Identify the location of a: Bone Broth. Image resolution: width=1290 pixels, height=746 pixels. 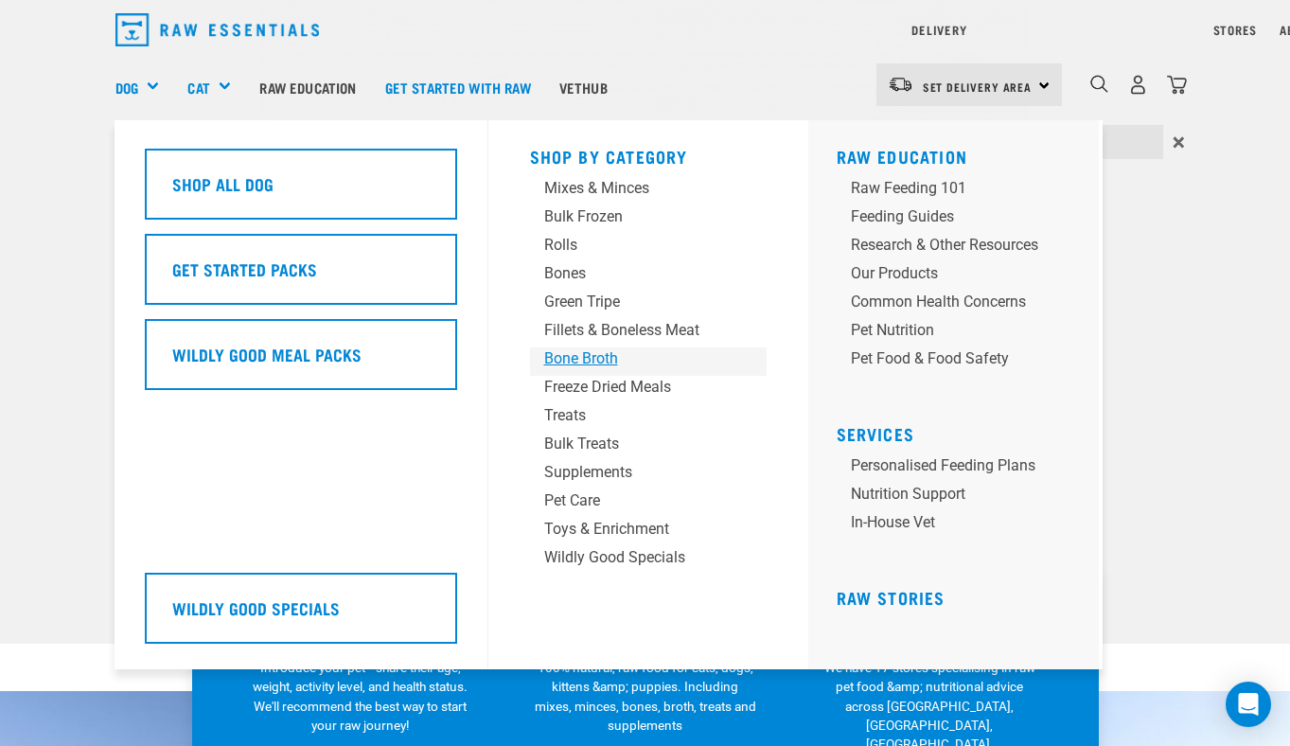
(648, 362).